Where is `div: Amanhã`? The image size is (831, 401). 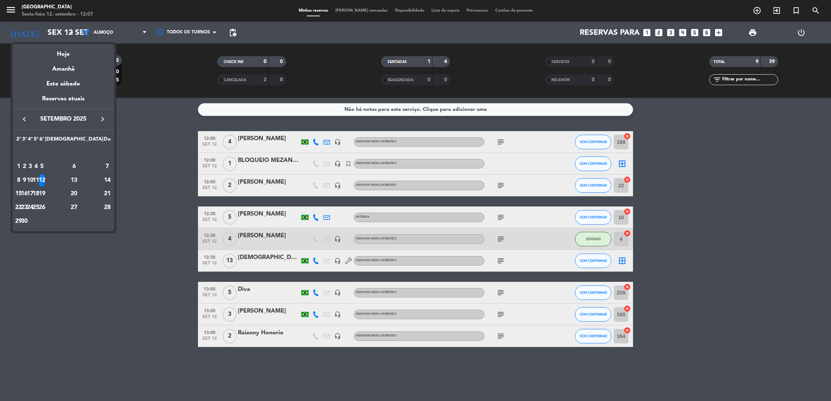
div: Amanhã is located at coordinates (63, 66).